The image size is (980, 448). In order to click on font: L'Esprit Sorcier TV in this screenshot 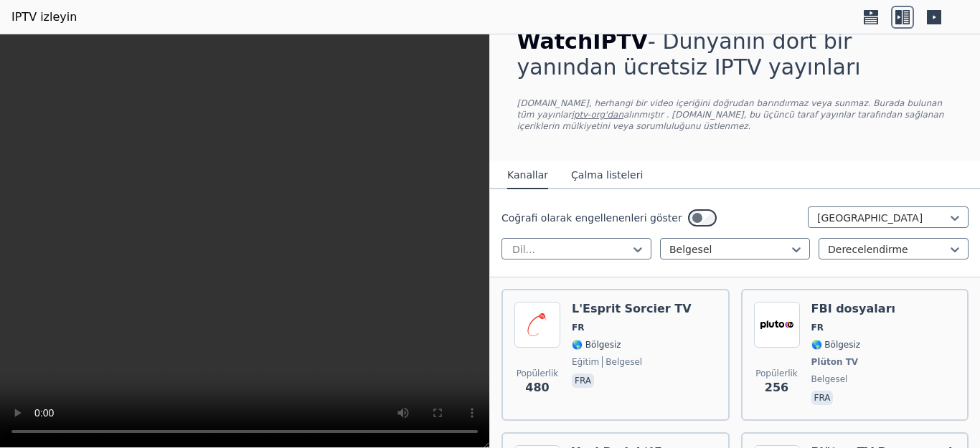, I will do `click(631, 308)`.